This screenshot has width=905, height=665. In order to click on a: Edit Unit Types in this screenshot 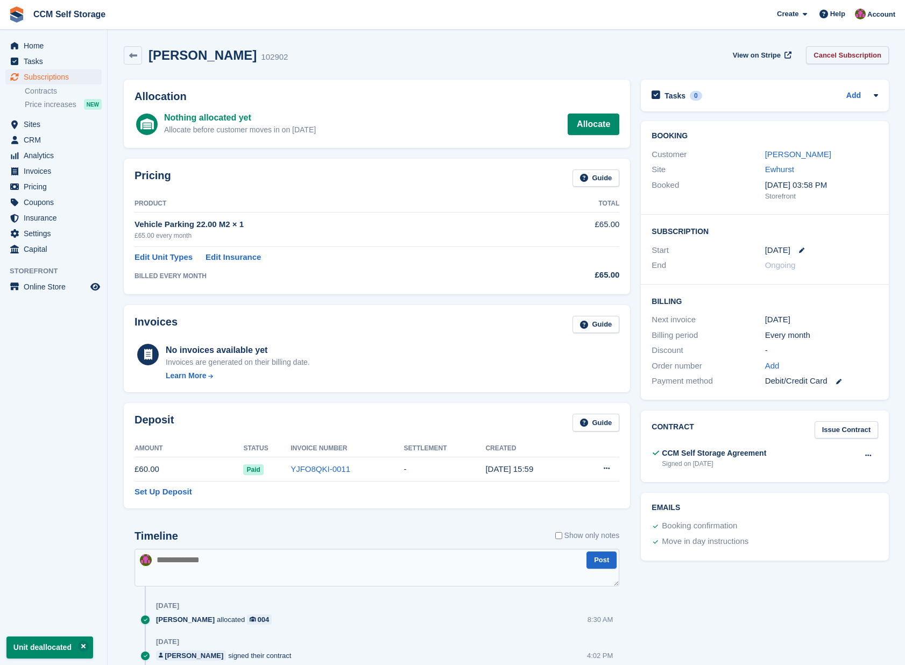, I will do `click(164, 257)`.